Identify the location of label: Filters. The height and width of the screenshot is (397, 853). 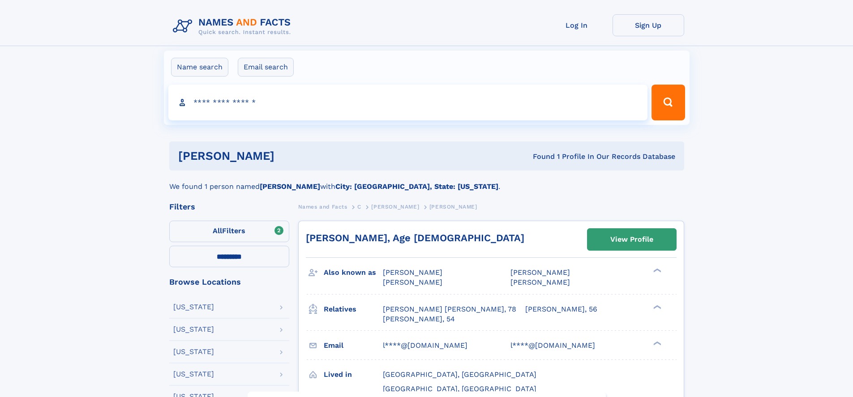
(229, 231).